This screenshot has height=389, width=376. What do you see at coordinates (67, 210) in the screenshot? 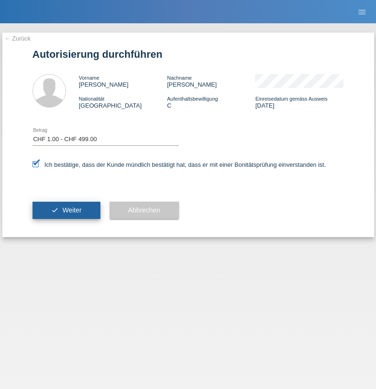
I see `button: check Weiter` at bounding box center [67, 210].